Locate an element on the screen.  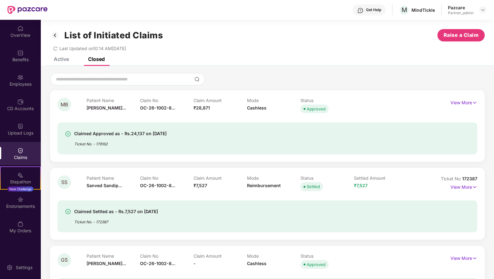
img: svg+xml;base64,PHN2ZyBpZD0iVXBsb2FkX0xvZ3MiIGRhdGEtbmFtZT0iVXBsb2FkIExvZ3MiIHhtbG5zPSJodHRwOi8vd3... is located at coordinates (20, 126).